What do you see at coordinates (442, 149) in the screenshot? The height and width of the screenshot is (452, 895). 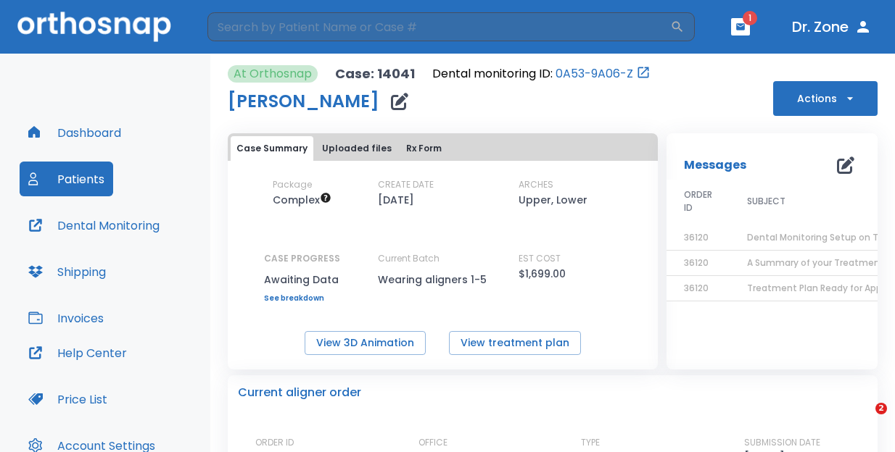 I see `div: tabs` at bounding box center [442, 149].